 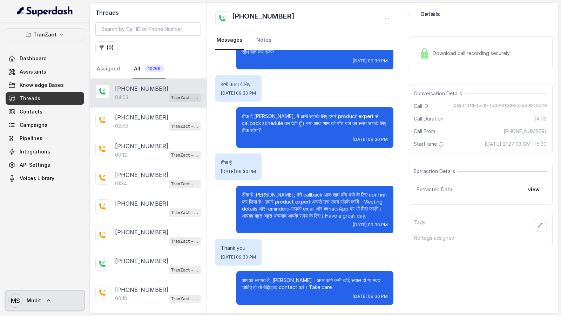 I want to click on text: MS, so click(x=15, y=301).